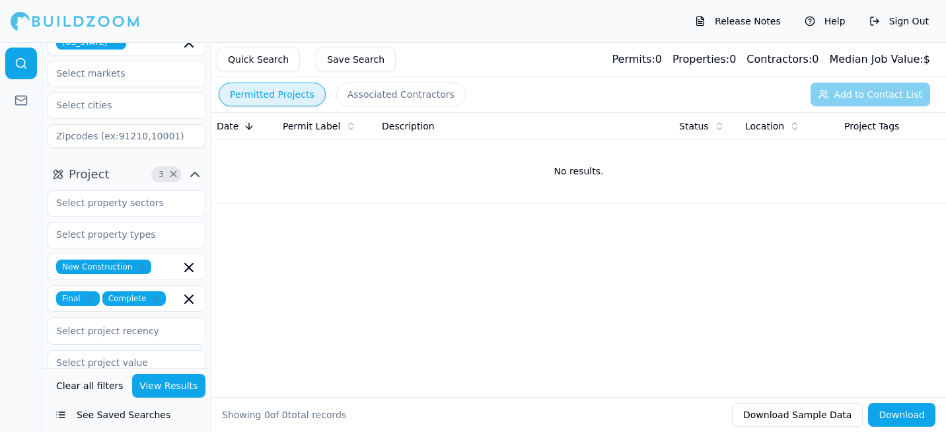 The width and height of the screenshot is (946, 432). Describe the element at coordinates (311, 126) in the screenshot. I see `span: Permit Label` at that location.